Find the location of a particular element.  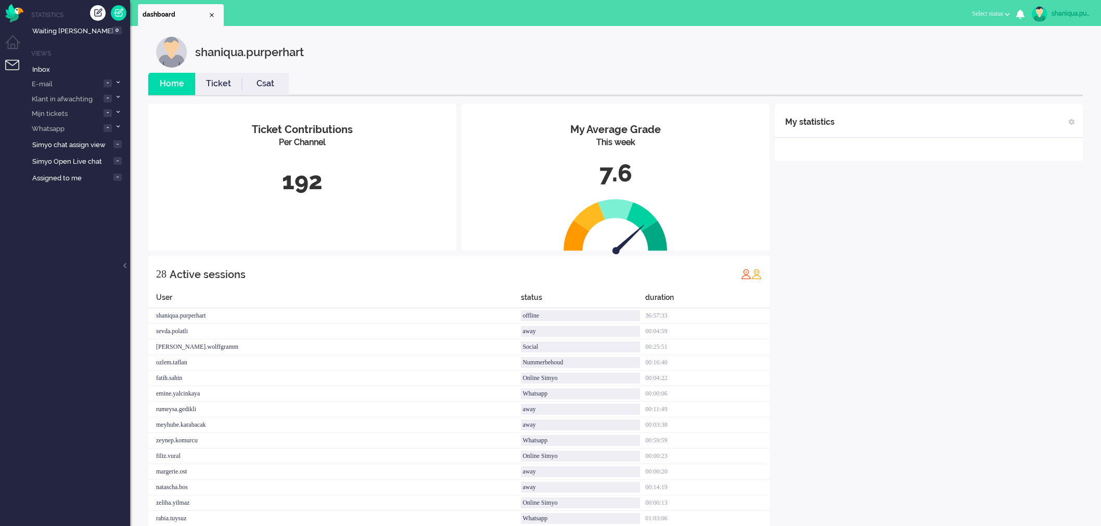

li: Select status is located at coordinates (990, 15).